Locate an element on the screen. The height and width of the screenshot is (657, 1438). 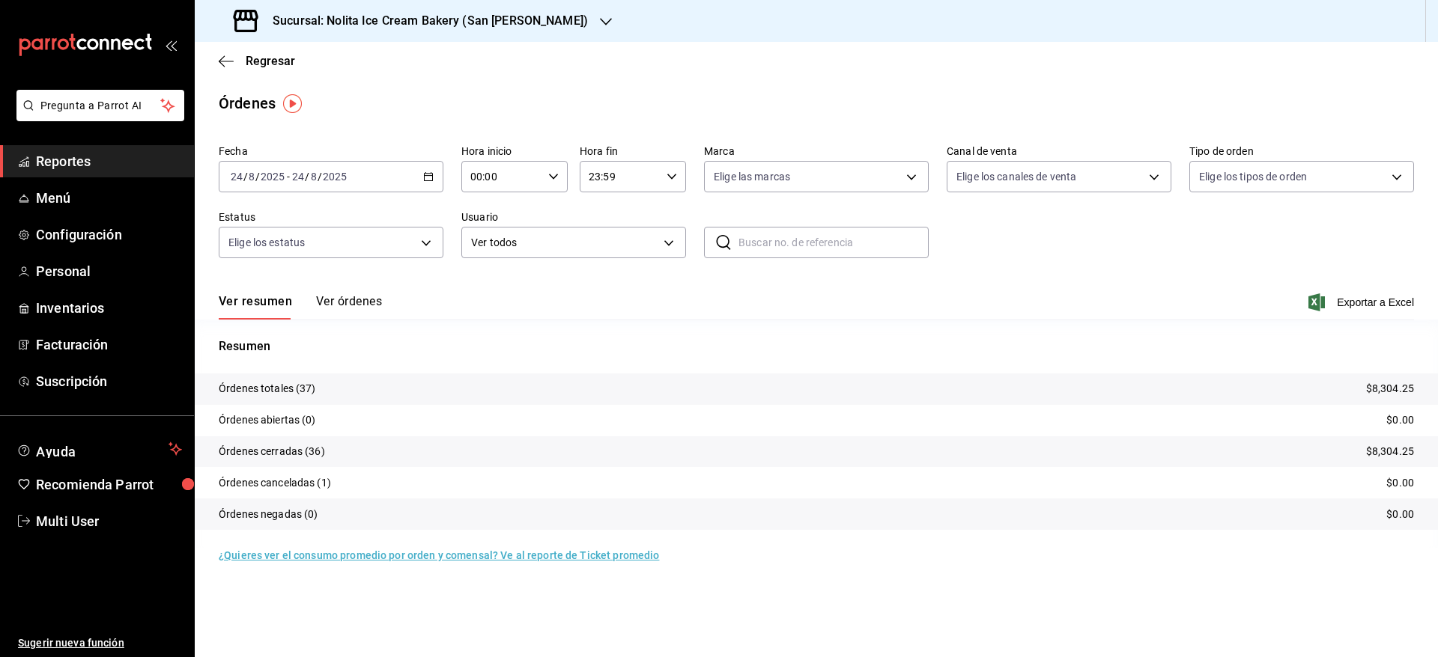
div: navigation tabs is located at coordinates (300, 307).